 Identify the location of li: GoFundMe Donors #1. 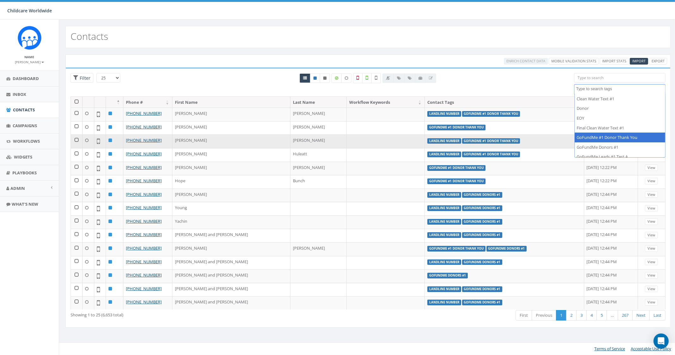
(620, 147).